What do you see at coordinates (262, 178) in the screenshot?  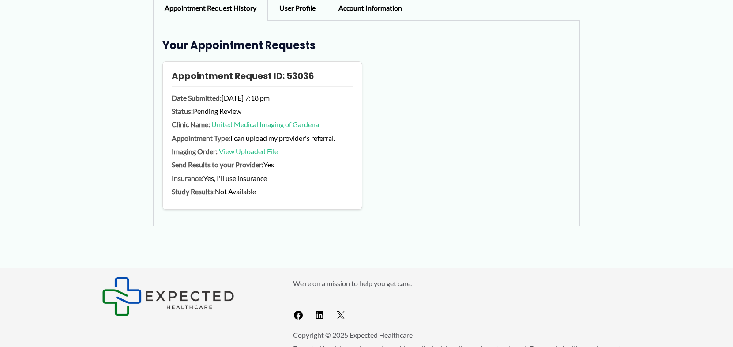 I see `p: Yes, I'll use insurance` at bounding box center [262, 178].